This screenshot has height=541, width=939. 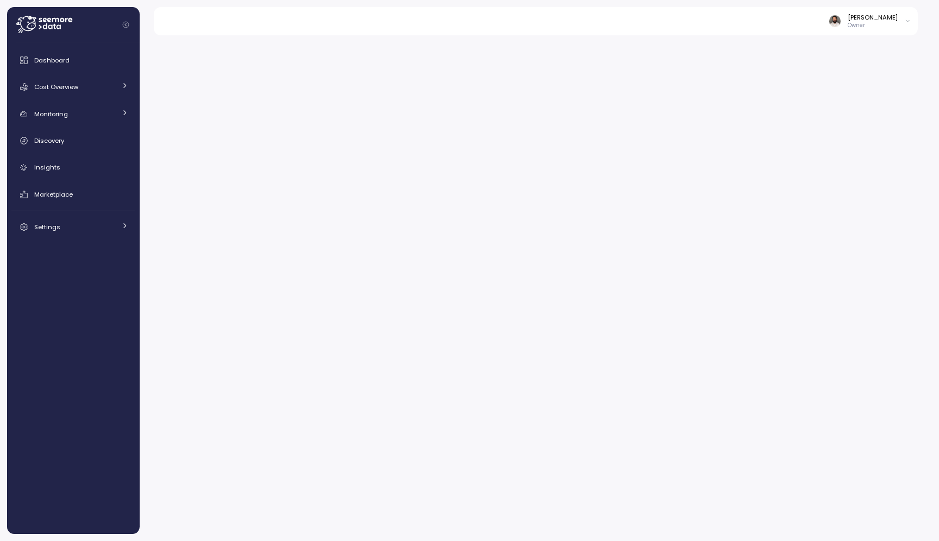 What do you see at coordinates (47, 227) in the screenshot?
I see `span: Settings` at bounding box center [47, 227].